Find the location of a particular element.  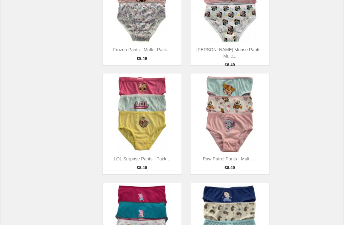

a: LOL Surprise Pants - Pack... is located at coordinates (142, 159).